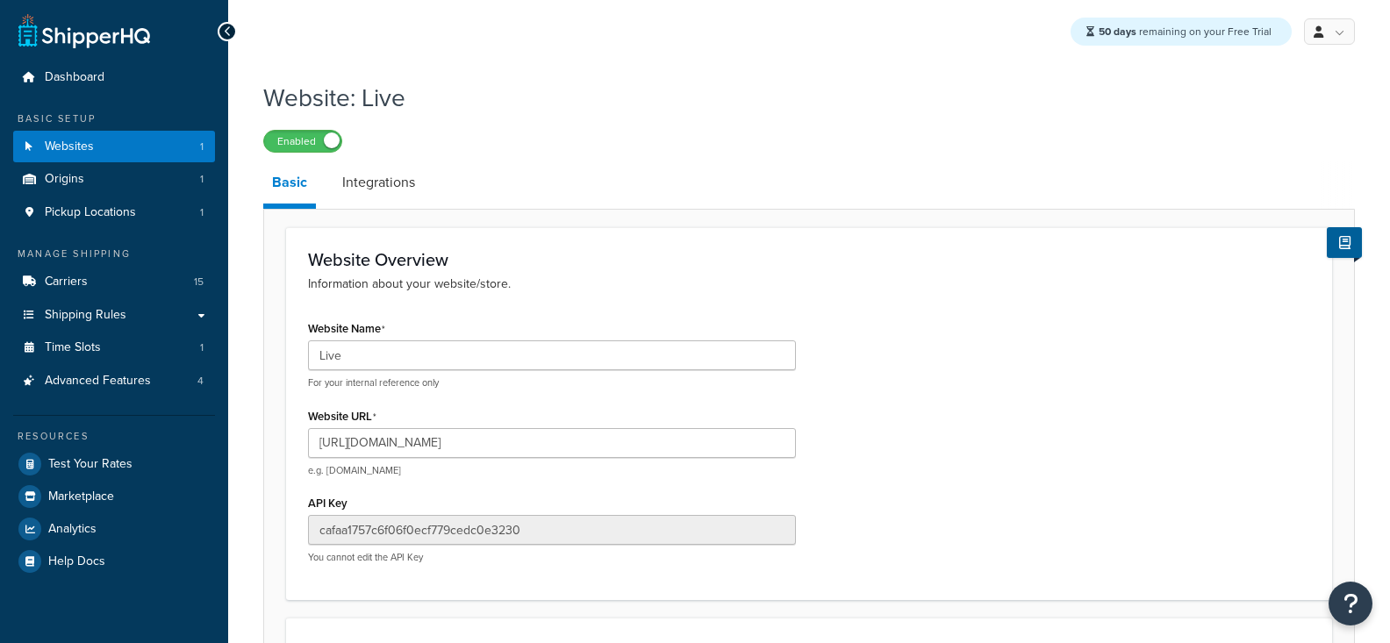 Image resolution: width=1390 pixels, height=643 pixels. What do you see at coordinates (114, 282) in the screenshot?
I see `a: Carriers15` at bounding box center [114, 282].